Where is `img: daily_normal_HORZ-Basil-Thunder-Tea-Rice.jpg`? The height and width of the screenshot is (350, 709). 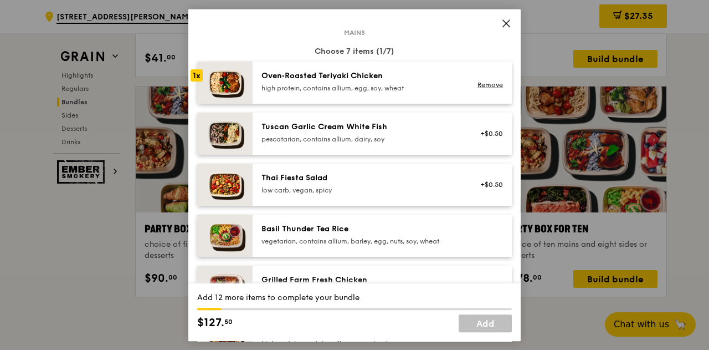
img: daily_normal_HORZ-Basil-Thunder-Tea-Rice.jpg is located at coordinates (225, 236).